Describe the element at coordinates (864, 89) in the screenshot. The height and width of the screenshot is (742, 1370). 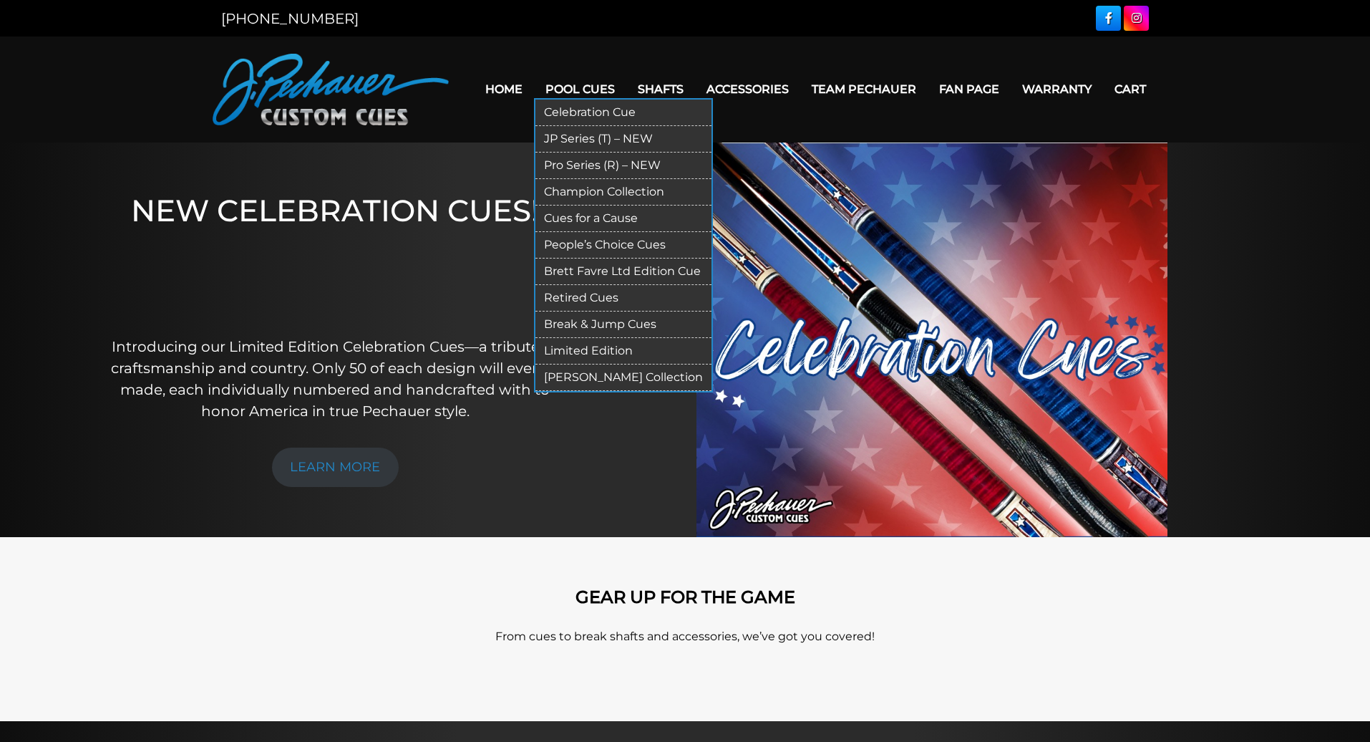
I see `a: Team Pechauer` at that location.